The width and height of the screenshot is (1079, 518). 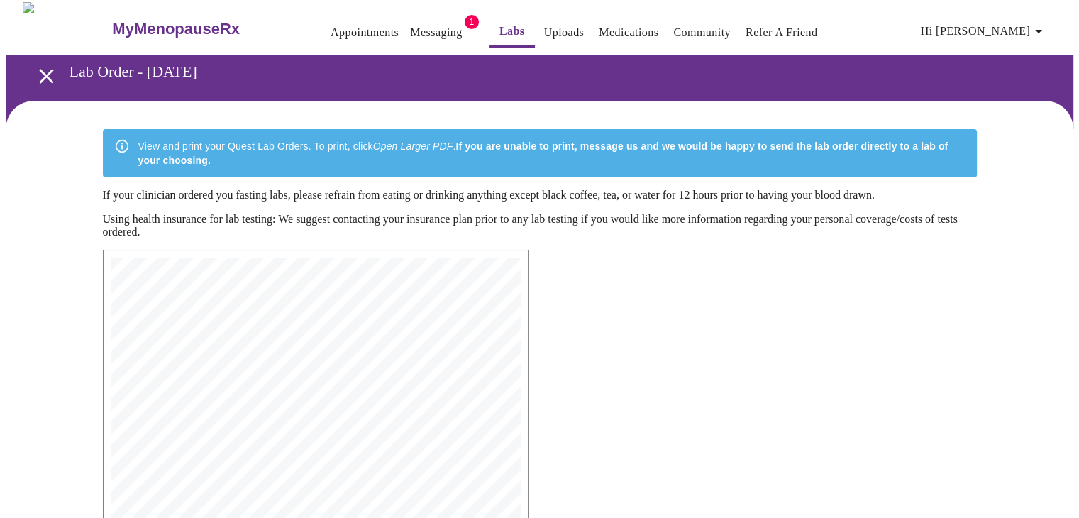 I want to click on button: Uploads, so click(x=564, y=33).